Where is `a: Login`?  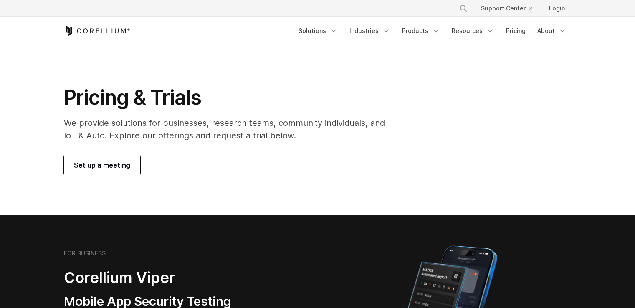
a: Login is located at coordinates (557, 8).